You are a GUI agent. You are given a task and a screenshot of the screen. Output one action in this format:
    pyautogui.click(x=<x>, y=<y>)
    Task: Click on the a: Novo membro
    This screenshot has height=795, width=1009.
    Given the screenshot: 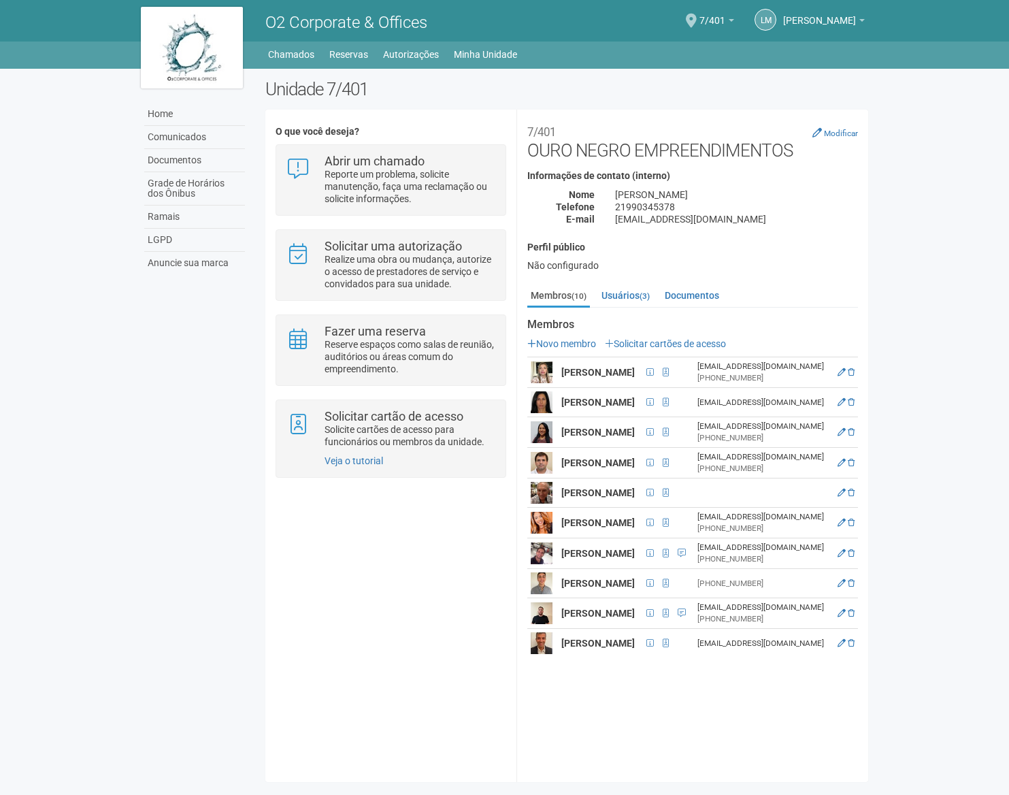 What is the action you would take?
    pyautogui.click(x=561, y=344)
    